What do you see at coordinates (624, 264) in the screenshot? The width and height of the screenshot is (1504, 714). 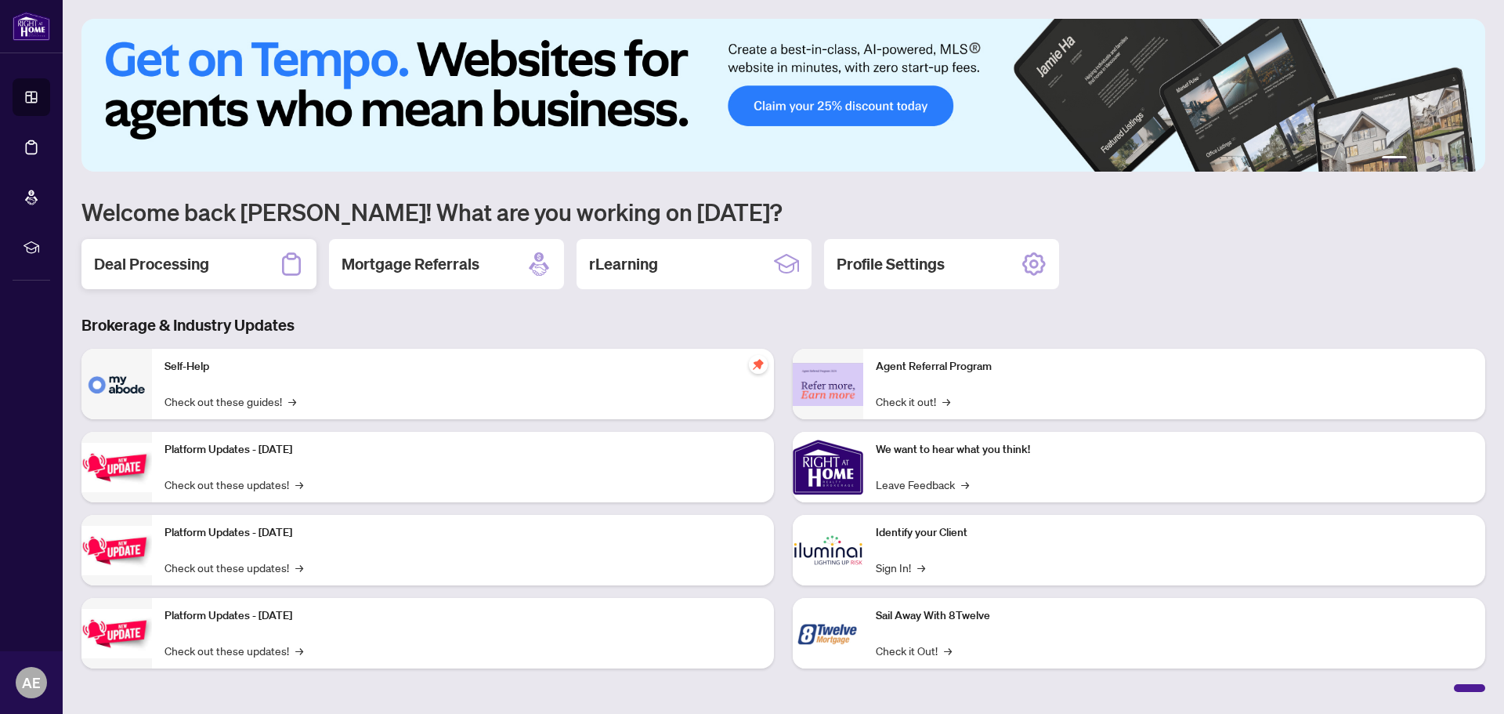 I see `h2: rLearning` at bounding box center [624, 264].